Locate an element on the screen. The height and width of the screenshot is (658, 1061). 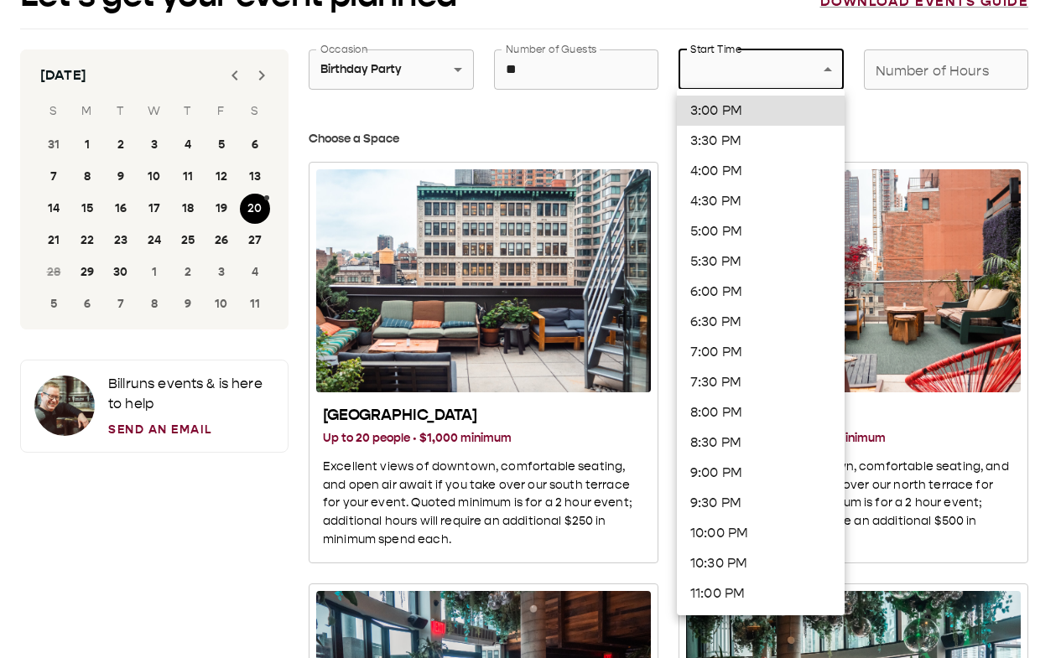
li: 10:00 PM is located at coordinates (761, 533).